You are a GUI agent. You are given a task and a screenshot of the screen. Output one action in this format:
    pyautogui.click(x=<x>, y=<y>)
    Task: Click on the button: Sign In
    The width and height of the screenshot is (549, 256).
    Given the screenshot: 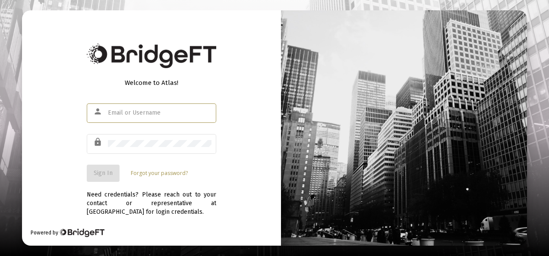 What is the action you would take?
    pyautogui.click(x=103, y=173)
    